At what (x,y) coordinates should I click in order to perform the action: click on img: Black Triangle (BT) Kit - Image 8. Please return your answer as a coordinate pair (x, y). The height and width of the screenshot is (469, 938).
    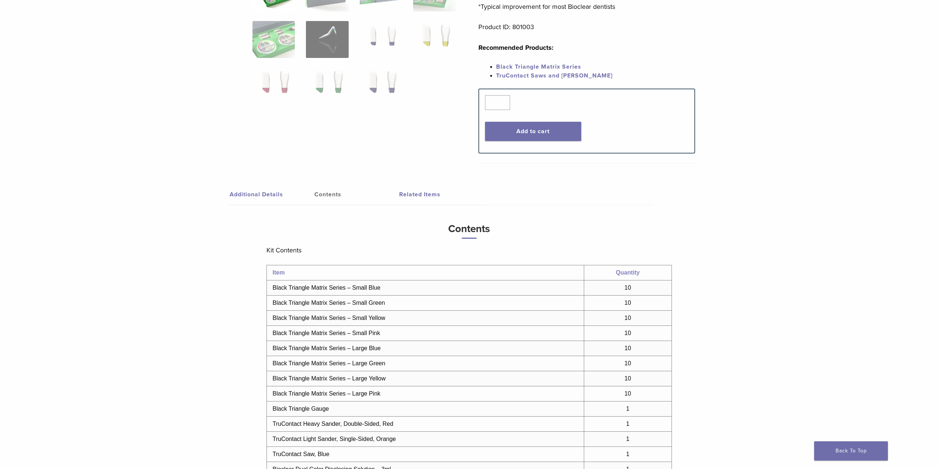
    Looking at the image, I should click on (434, 39).